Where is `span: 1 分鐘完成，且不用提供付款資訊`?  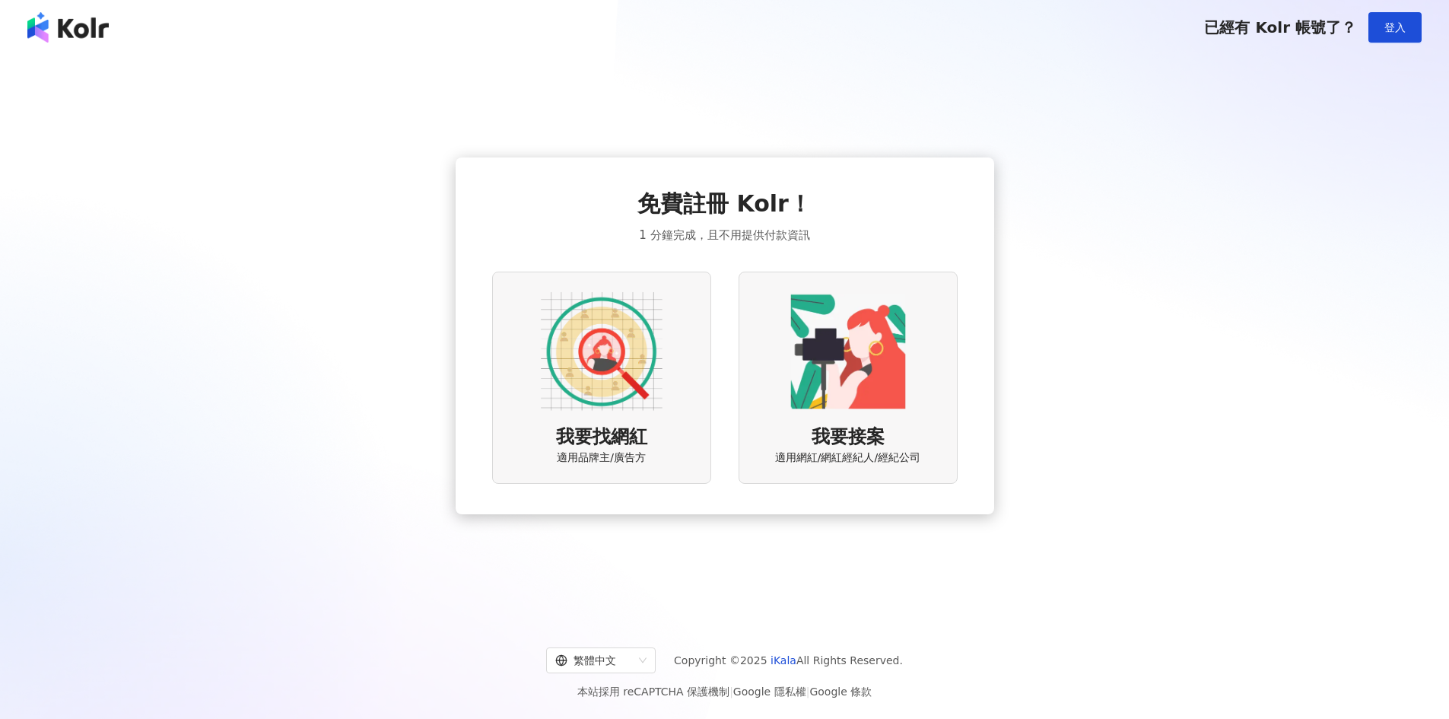
span: 1 分鐘完成，且不用提供付款資訊 is located at coordinates (724, 235).